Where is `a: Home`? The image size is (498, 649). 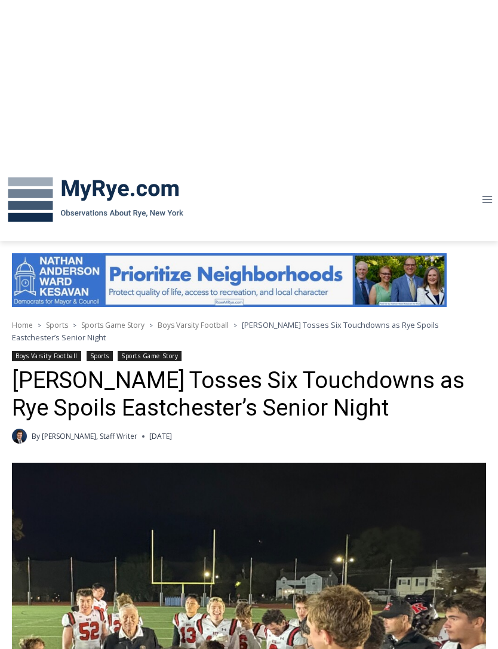
a: Home is located at coordinates (22, 325).